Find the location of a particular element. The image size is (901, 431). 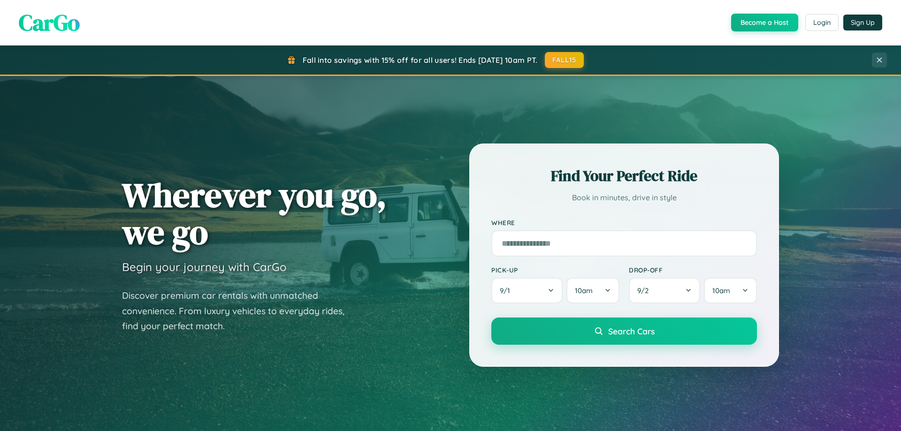

span: 9 / 1 is located at coordinates (507, 291).